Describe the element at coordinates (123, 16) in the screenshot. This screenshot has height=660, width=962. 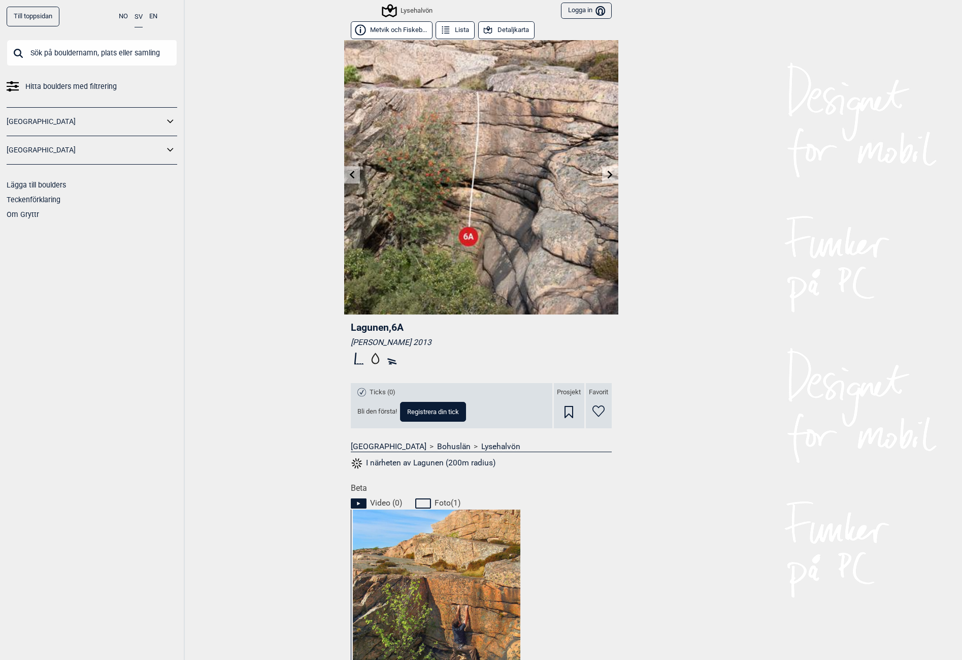
I see `button: NO` at that location.